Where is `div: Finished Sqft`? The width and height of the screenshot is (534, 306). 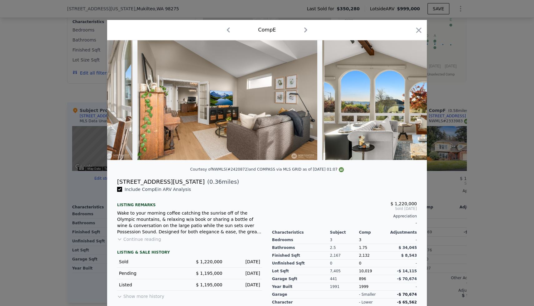 div: Finished Sqft is located at coordinates (301, 256).